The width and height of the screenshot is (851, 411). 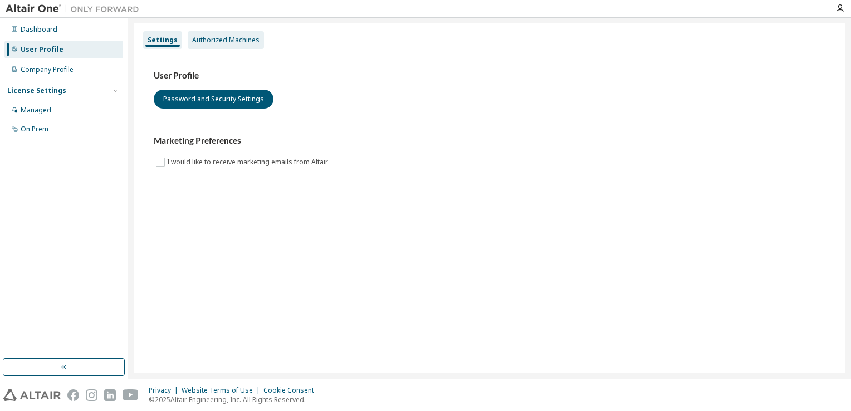 What do you see at coordinates (222, 390) in the screenshot?
I see `div: Website Terms of Use` at bounding box center [222, 390].